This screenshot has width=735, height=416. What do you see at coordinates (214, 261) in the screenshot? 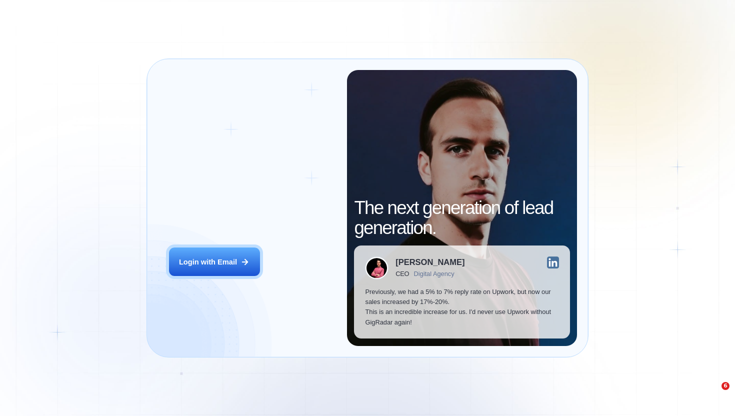
I see `button: Login with Email` at bounding box center [214, 261].